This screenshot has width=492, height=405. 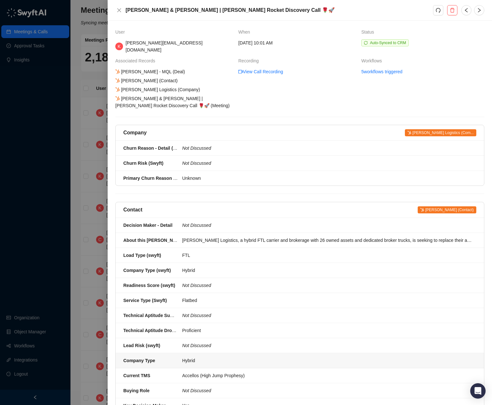 I want to click on div: Open Intercom Messenger, so click(x=478, y=391).